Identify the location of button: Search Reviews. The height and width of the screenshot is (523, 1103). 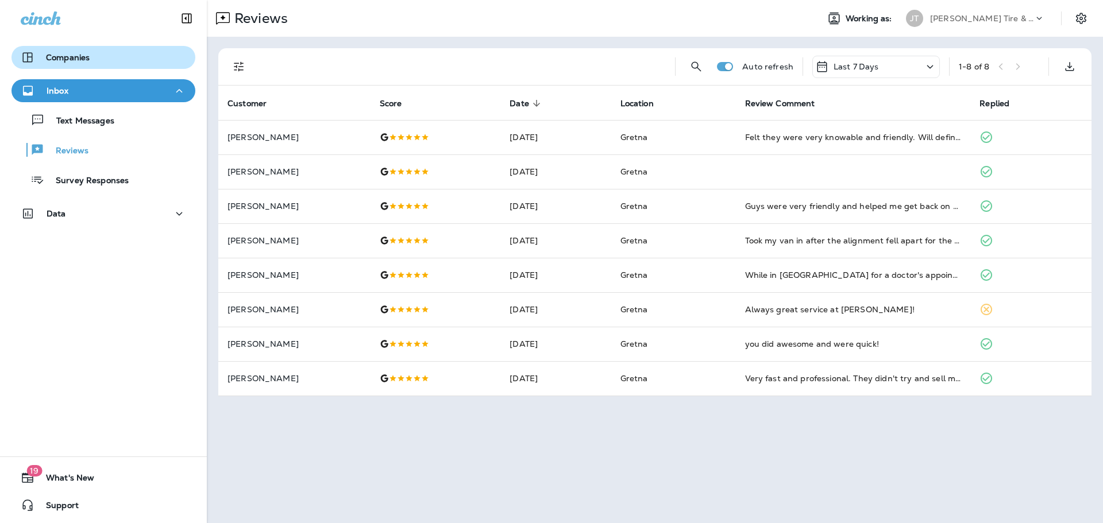
(696, 67).